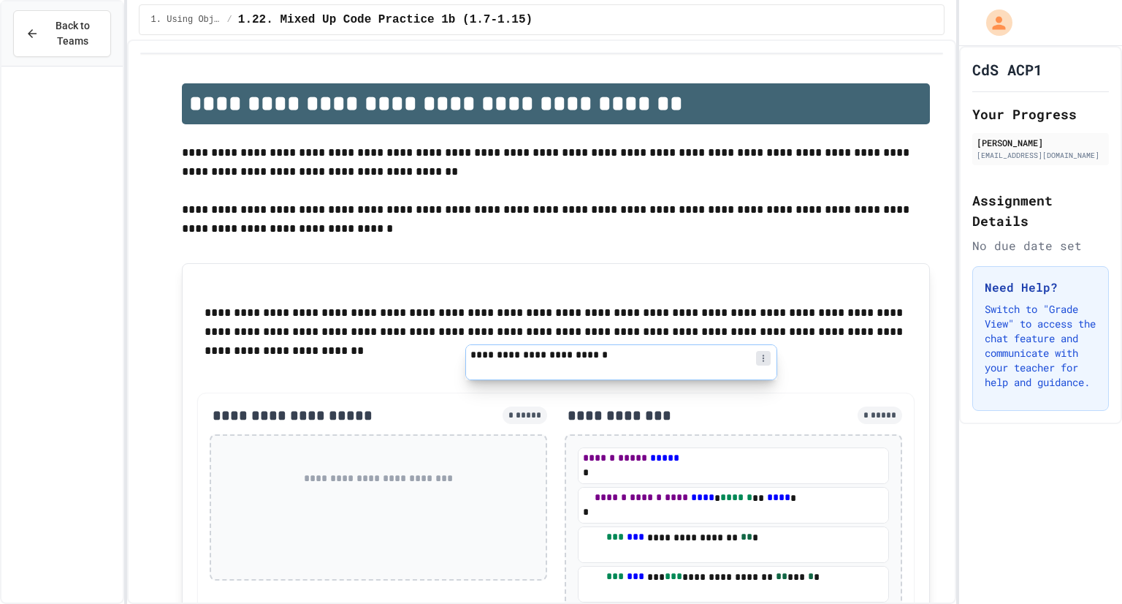 Image resolution: width=1122 pixels, height=604 pixels. Describe the element at coordinates (1041, 210) in the screenshot. I see `h2: Assignment Details` at that location.